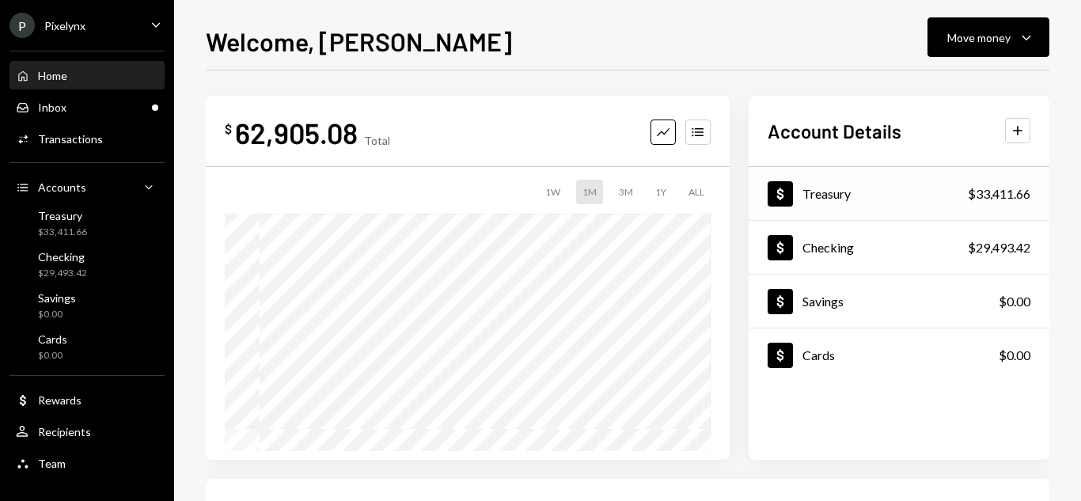 The image size is (1081, 501). Describe the element at coordinates (87, 431) in the screenshot. I see `a: Recipients` at that location.